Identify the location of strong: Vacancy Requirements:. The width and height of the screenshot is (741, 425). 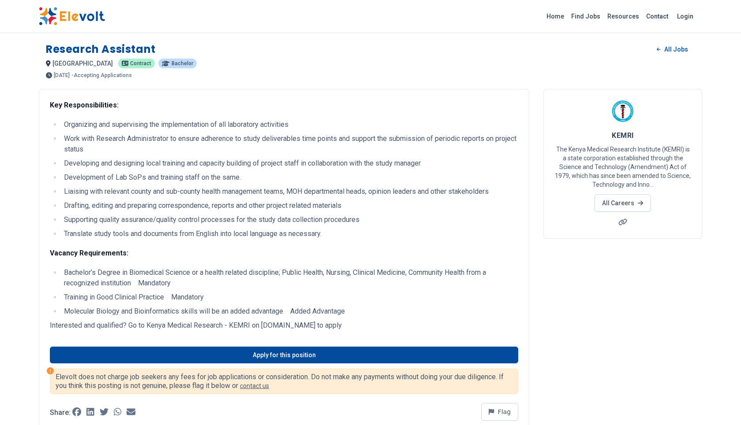
(89, 253).